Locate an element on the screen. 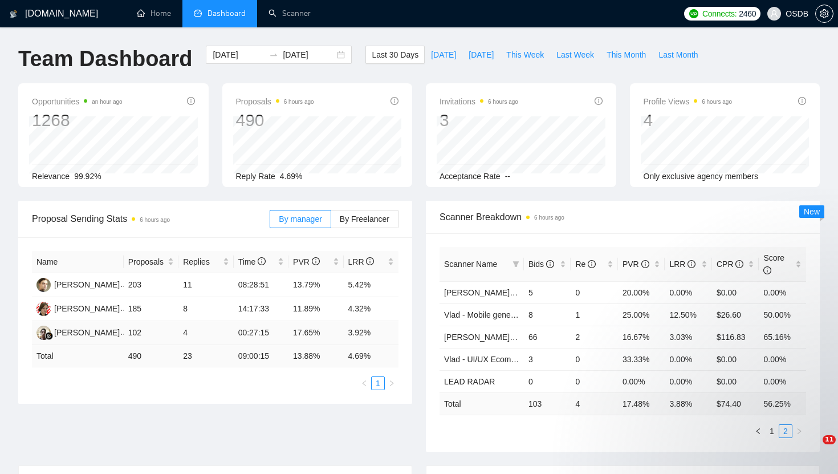 Image resolution: width=838 pixels, height=474 pixels. span: 11 is located at coordinates (829, 439).